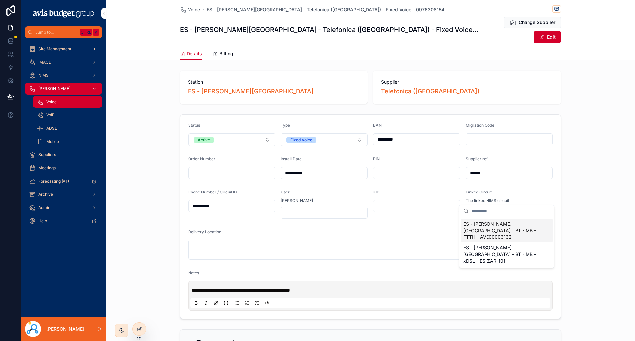  I want to click on button: Edit, so click(547, 37).